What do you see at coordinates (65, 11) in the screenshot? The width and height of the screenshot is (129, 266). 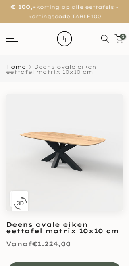 I see `p: korting op alle eettafels - kortingscode TABLE100` at bounding box center [65, 11].